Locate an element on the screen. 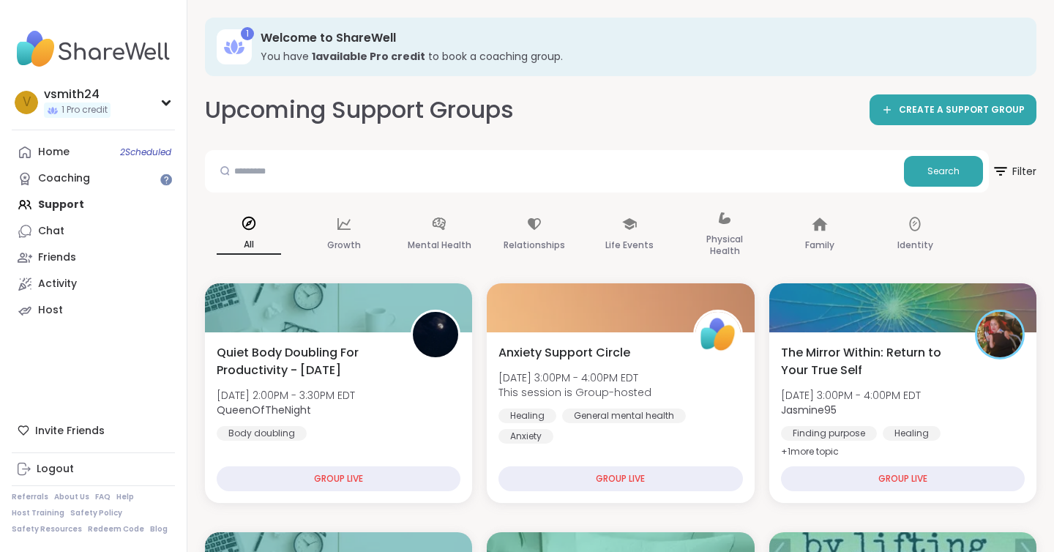 The image size is (1054, 552). a: Logout is located at coordinates (93, 469).